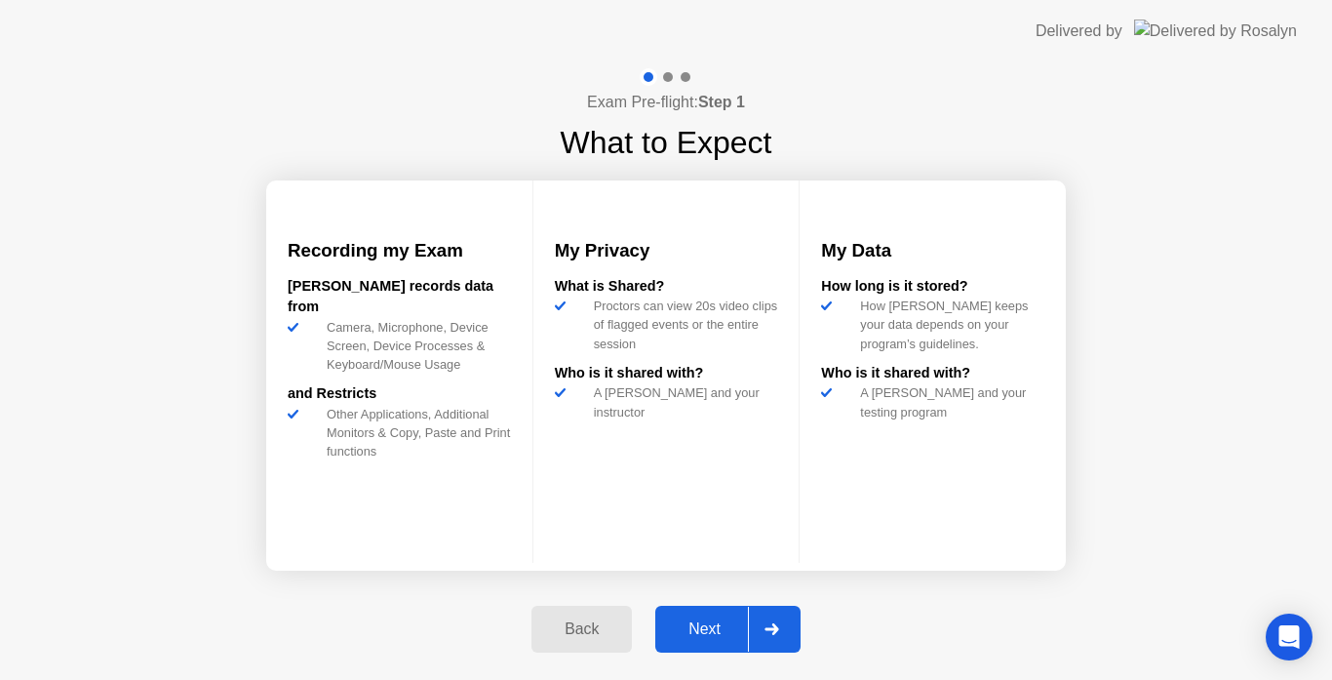  I want to click on div: Open Intercom Messenger, so click(1289, 637).